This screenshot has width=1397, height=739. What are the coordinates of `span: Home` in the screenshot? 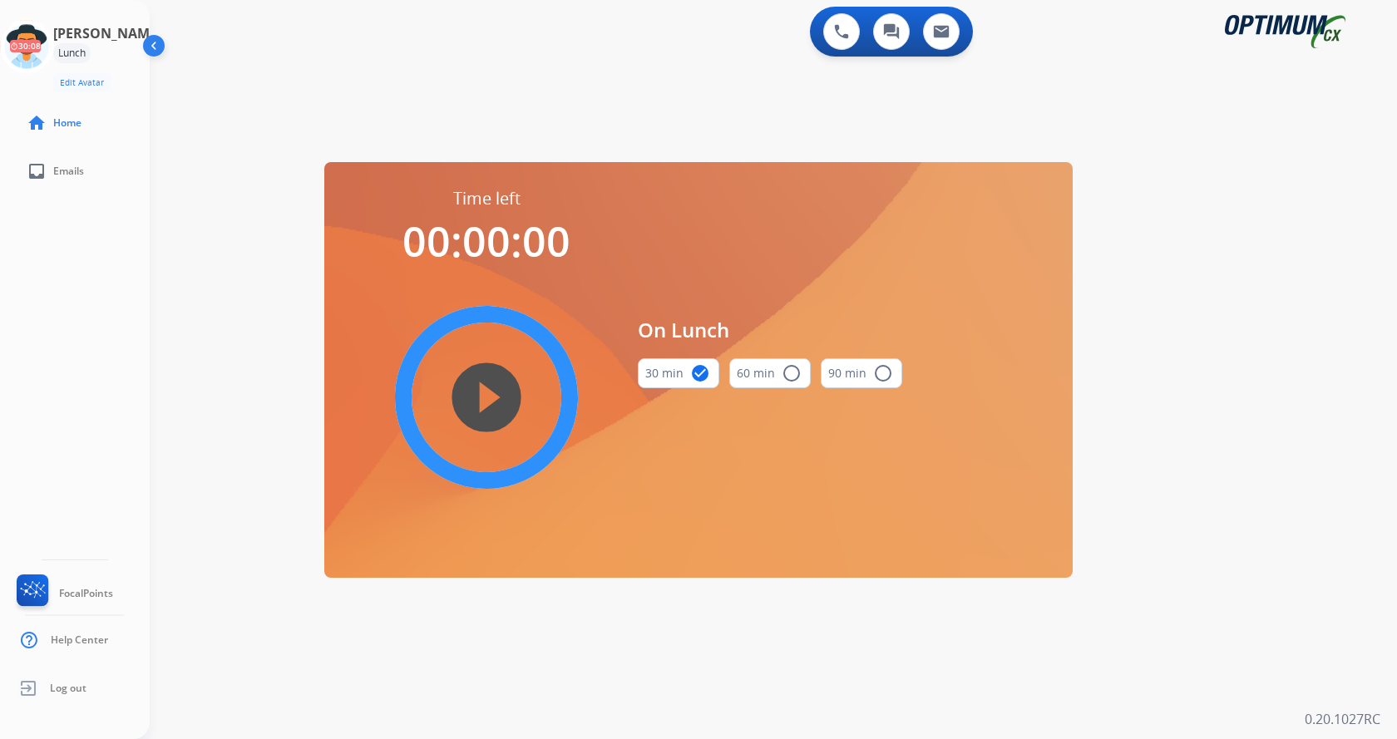 It's located at (67, 123).